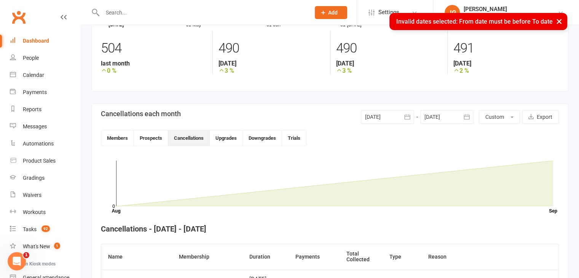 This screenshot has height=278, width=579. I want to click on button: Cancellations, so click(189, 138).